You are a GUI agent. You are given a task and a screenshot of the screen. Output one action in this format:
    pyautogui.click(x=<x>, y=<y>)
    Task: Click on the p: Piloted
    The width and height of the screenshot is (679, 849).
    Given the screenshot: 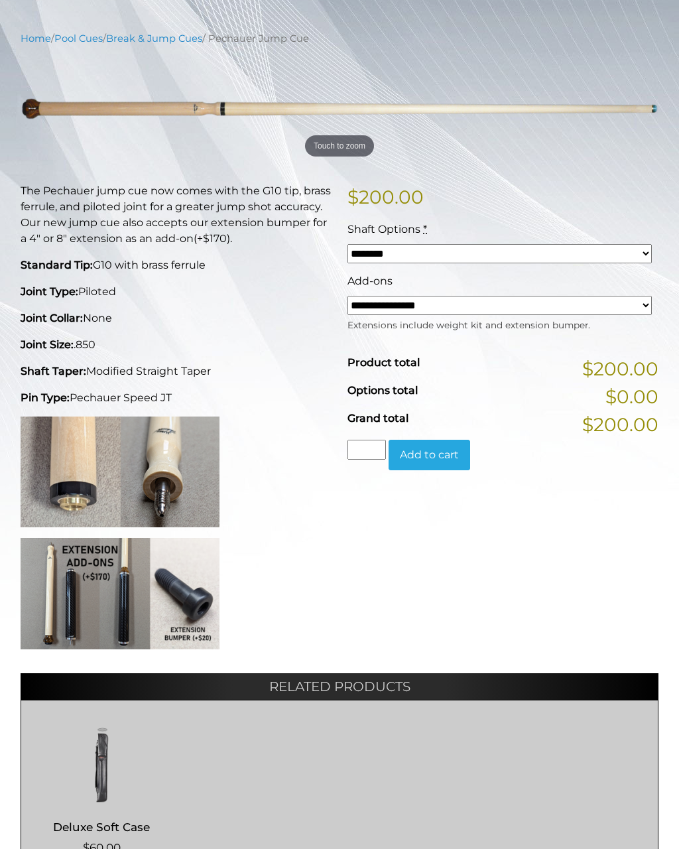 What is the action you would take?
    pyautogui.click(x=176, y=292)
    